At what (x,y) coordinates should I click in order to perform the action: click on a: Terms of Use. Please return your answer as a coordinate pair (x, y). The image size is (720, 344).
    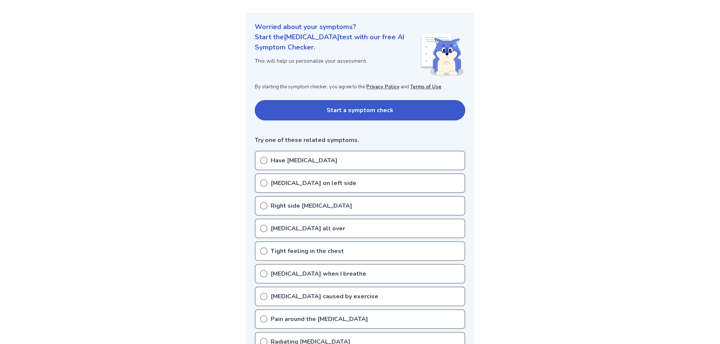
    Looking at the image, I should click on (425, 87).